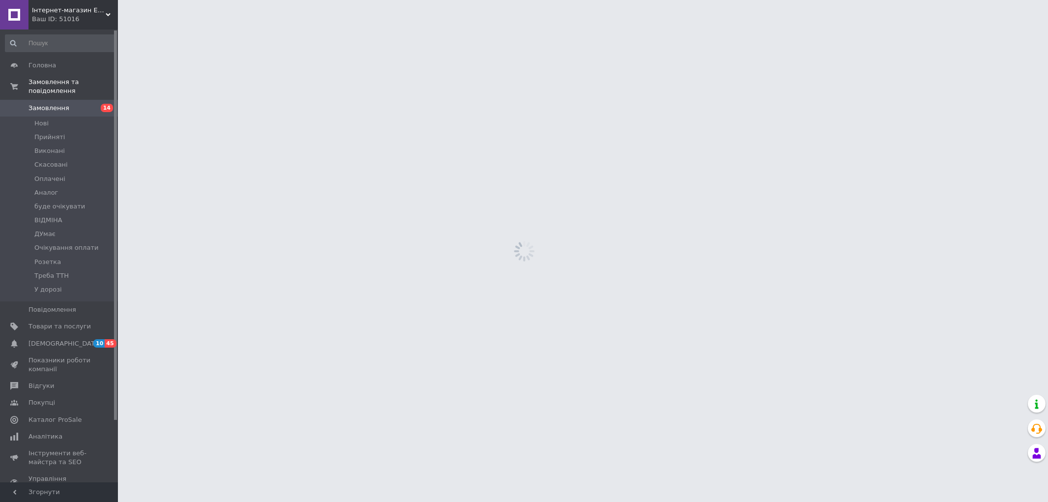  Describe the element at coordinates (48, 289) in the screenshot. I see `span: У дорозі` at that location.